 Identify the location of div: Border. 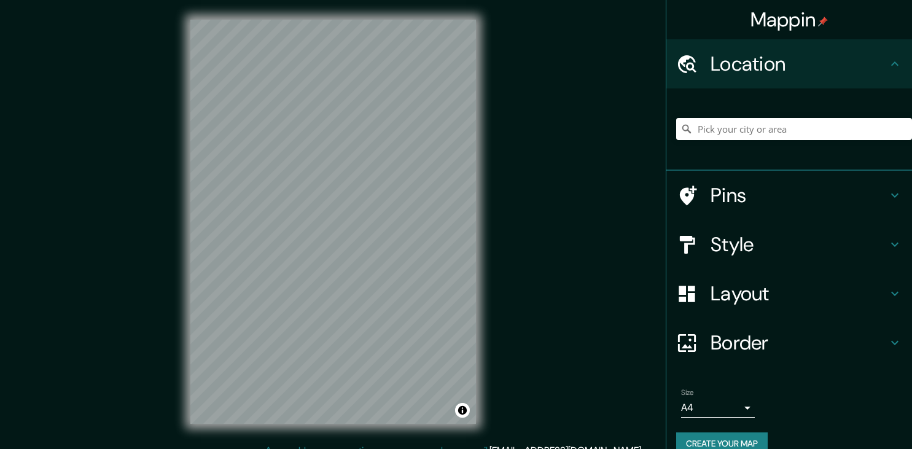
(789, 343).